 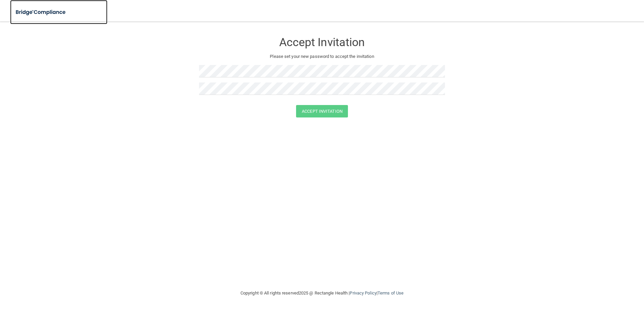 I want to click on div: Copyright © All rights reserved 2025 @ Rectangle Health | |, so click(x=322, y=294).